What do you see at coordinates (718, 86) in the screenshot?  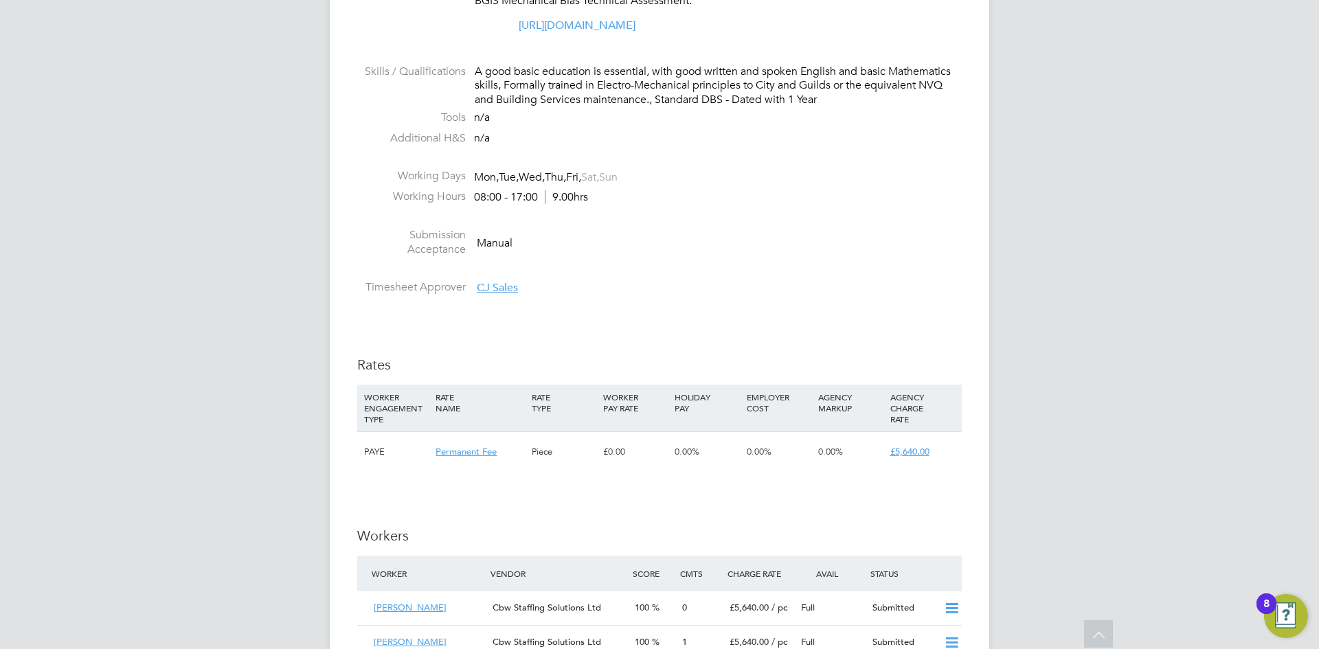 I see `div: A good basic education is essential, with good written and spoken English and basic Mathematics s...` at bounding box center [718, 86].